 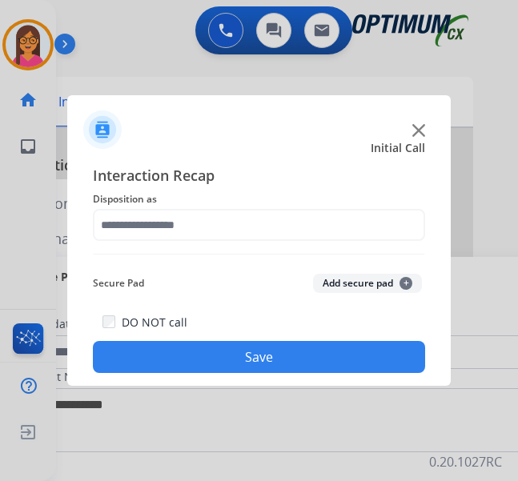 I want to click on button: Add secure pad+, so click(x=367, y=283).